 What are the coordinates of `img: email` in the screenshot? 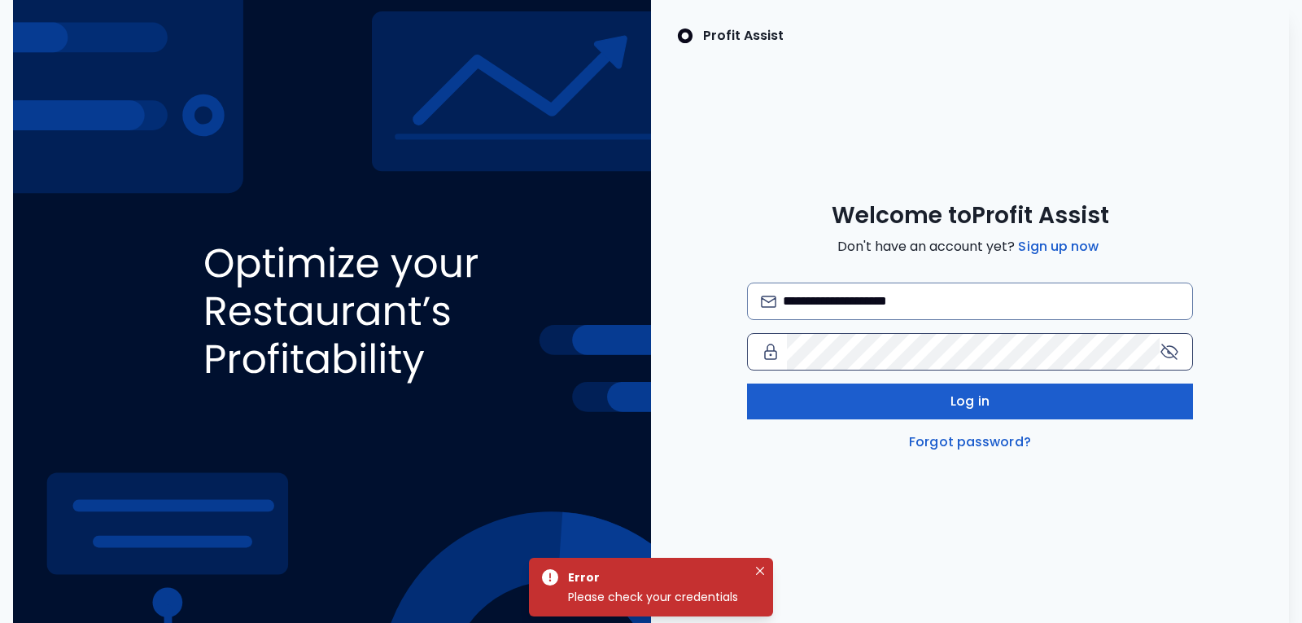 It's located at (768, 301).